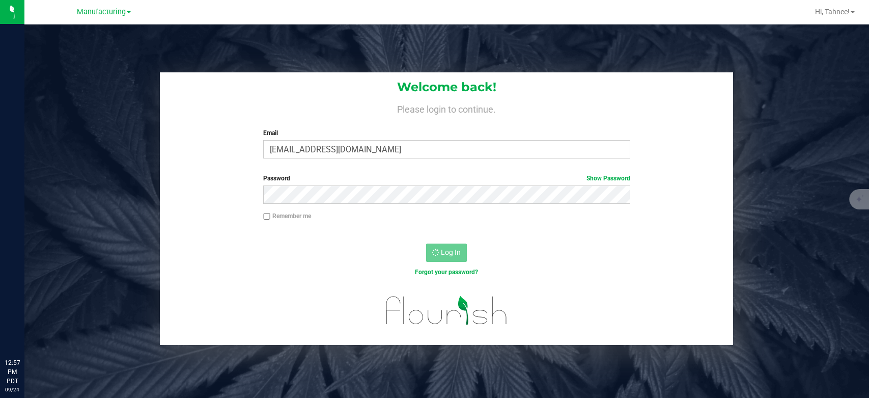 The height and width of the screenshot is (398, 869). What do you see at coordinates (287, 216) in the screenshot?
I see `label: Remember me` at bounding box center [287, 216].